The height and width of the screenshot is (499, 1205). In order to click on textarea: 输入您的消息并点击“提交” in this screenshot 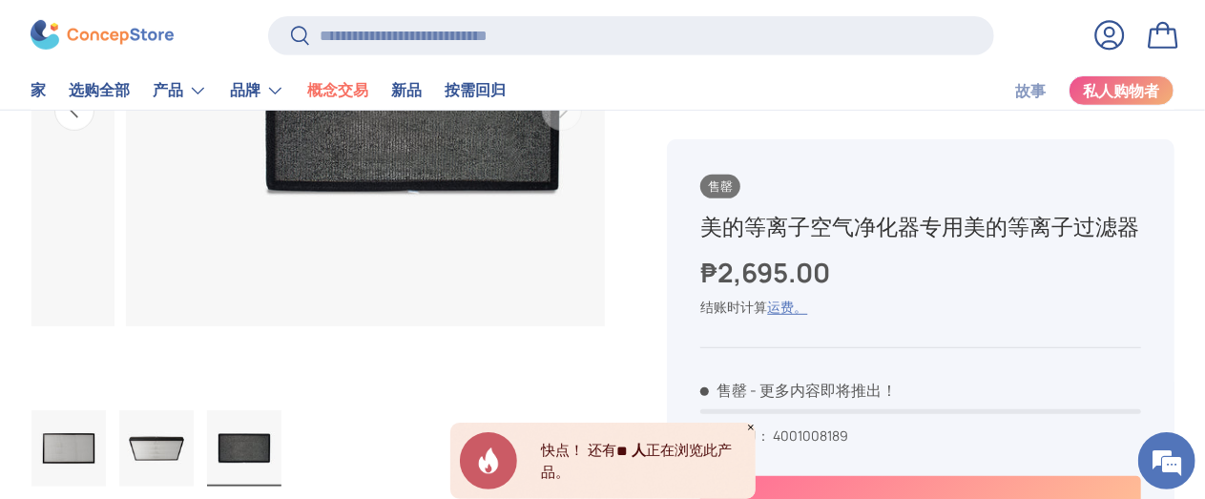, I will do `click(186, 346)`.